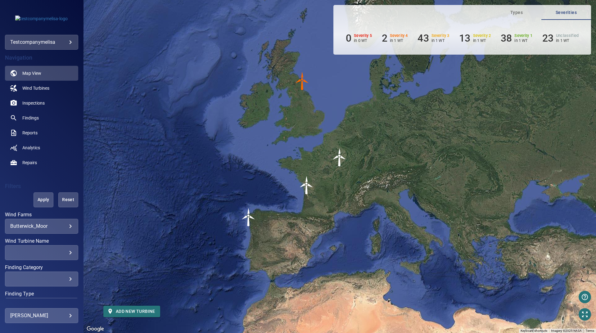 The width and height of the screenshot is (596, 333). I want to click on h6: 2, so click(385, 38).